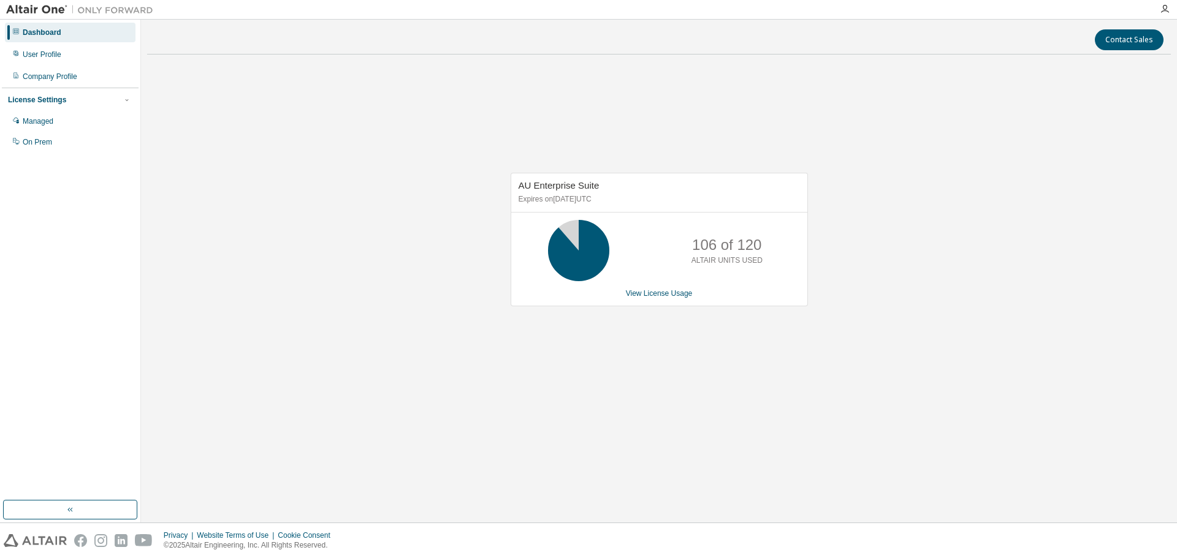 This screenshot has height=558, width=1177. I want to click on span: AU Enterprise Suite, so click(559, 185).